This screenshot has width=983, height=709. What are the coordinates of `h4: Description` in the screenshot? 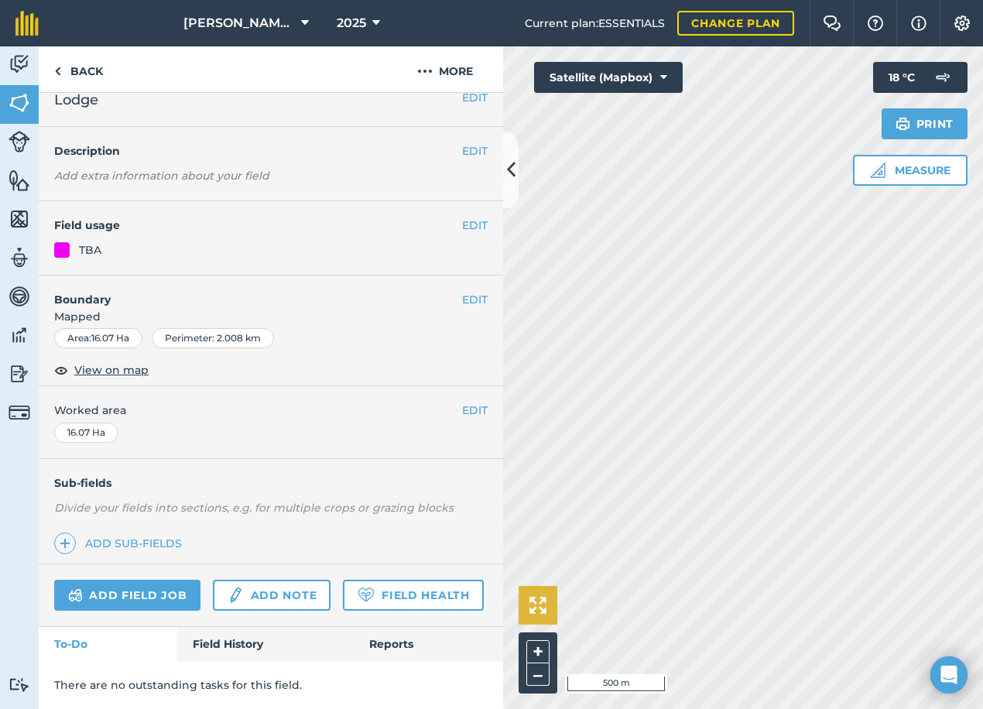 It's located at (271, 151).